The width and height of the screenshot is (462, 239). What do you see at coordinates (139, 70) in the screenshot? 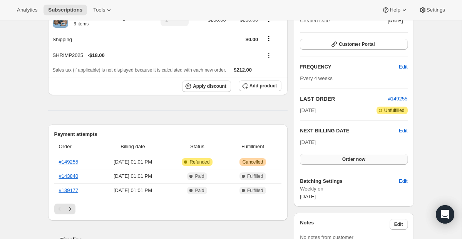
I see `span: Sales tax (if applicable) is not displayed because it is calculated with each new order.` at bounding box center [139, 70].